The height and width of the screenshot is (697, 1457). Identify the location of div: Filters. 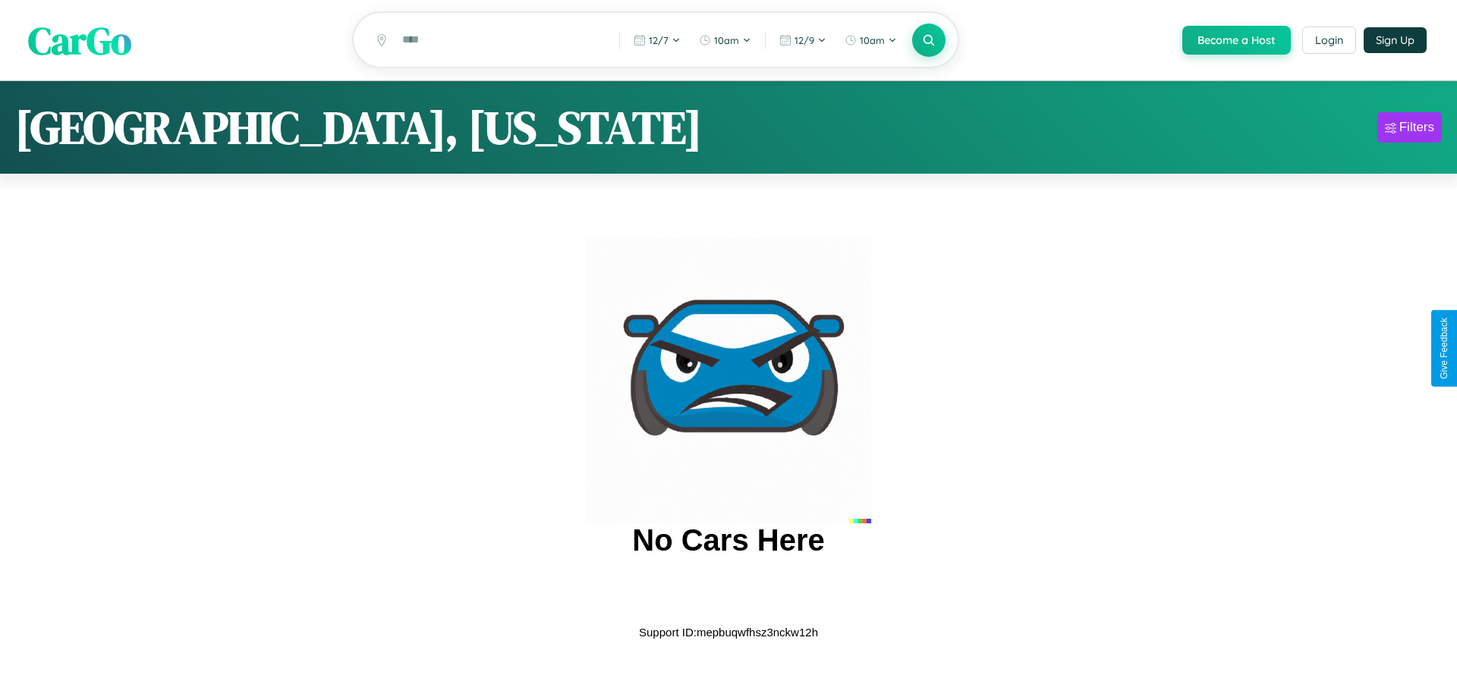
(1417, 127).